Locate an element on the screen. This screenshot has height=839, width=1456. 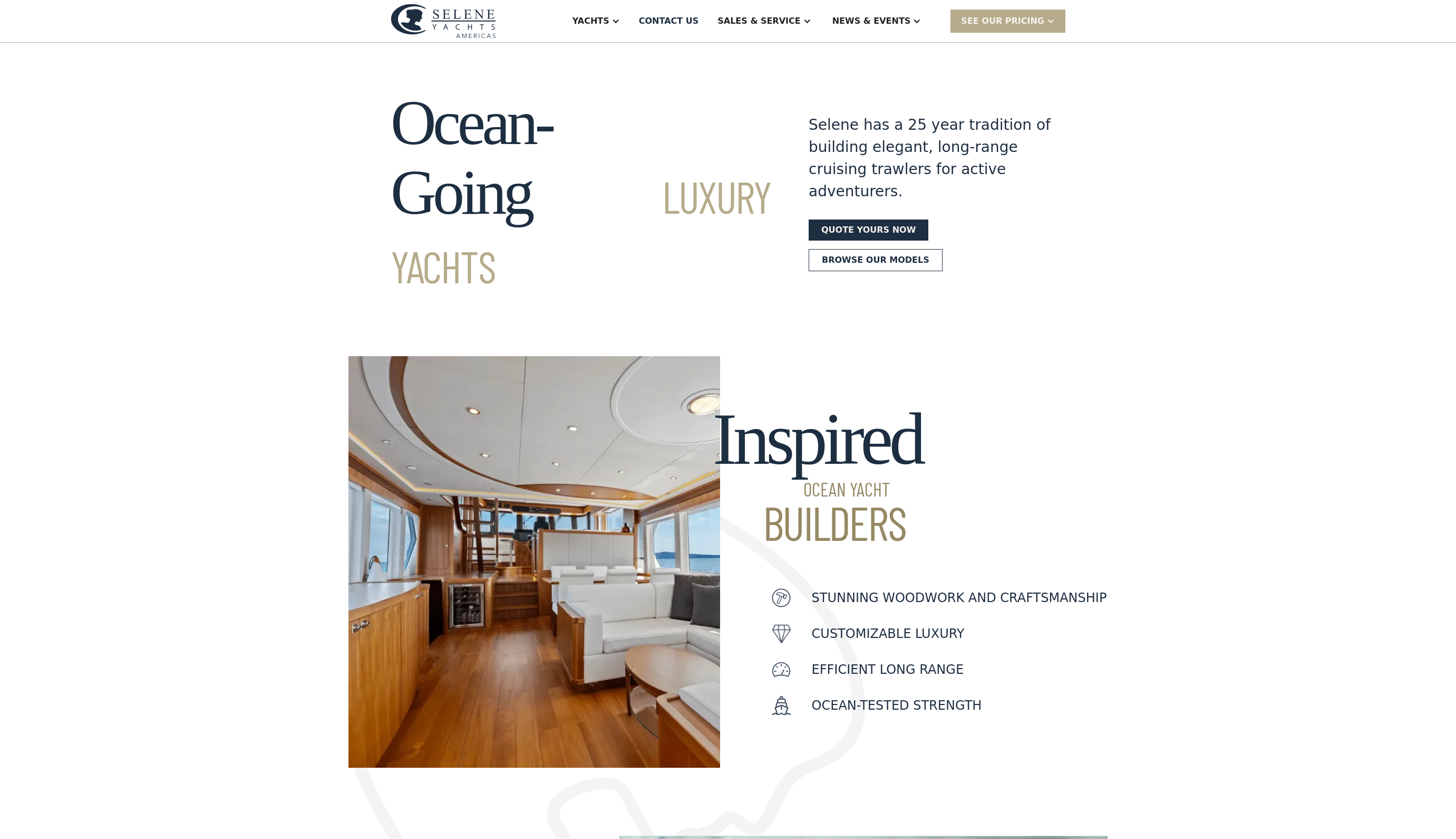
span: Builders is located at coordinates (818, 522).